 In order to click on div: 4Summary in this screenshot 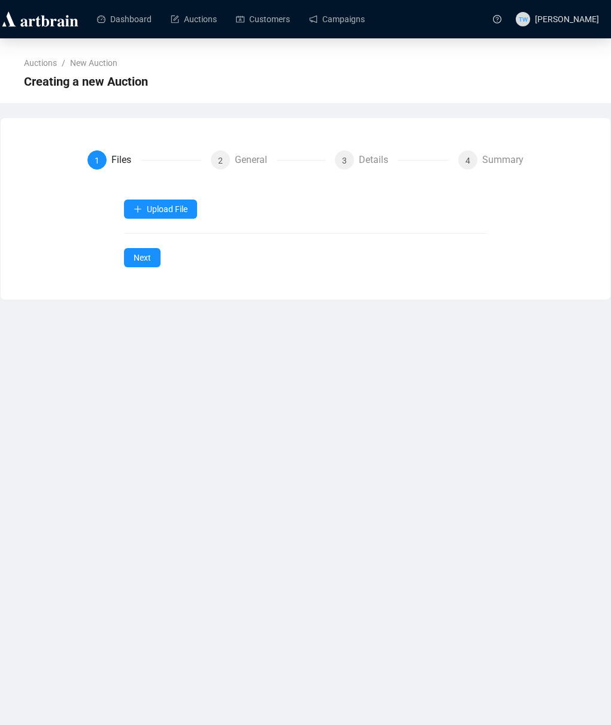, I will do `click(491, 160)`.